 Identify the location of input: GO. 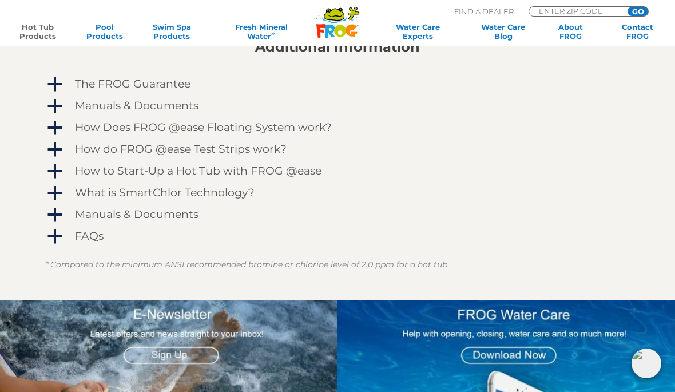
(638, 11).